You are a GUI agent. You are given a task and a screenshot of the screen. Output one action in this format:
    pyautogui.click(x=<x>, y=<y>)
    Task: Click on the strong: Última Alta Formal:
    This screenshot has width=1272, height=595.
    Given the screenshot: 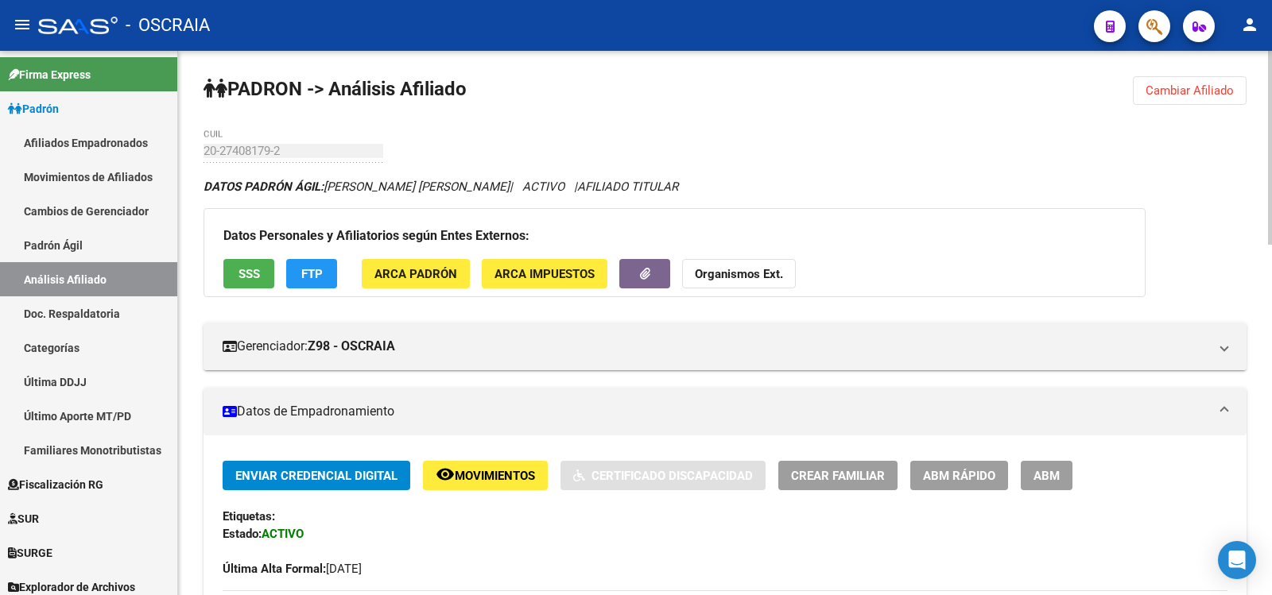 What is the action you would take?
    pyautogui.click(x=274, y=569)
    